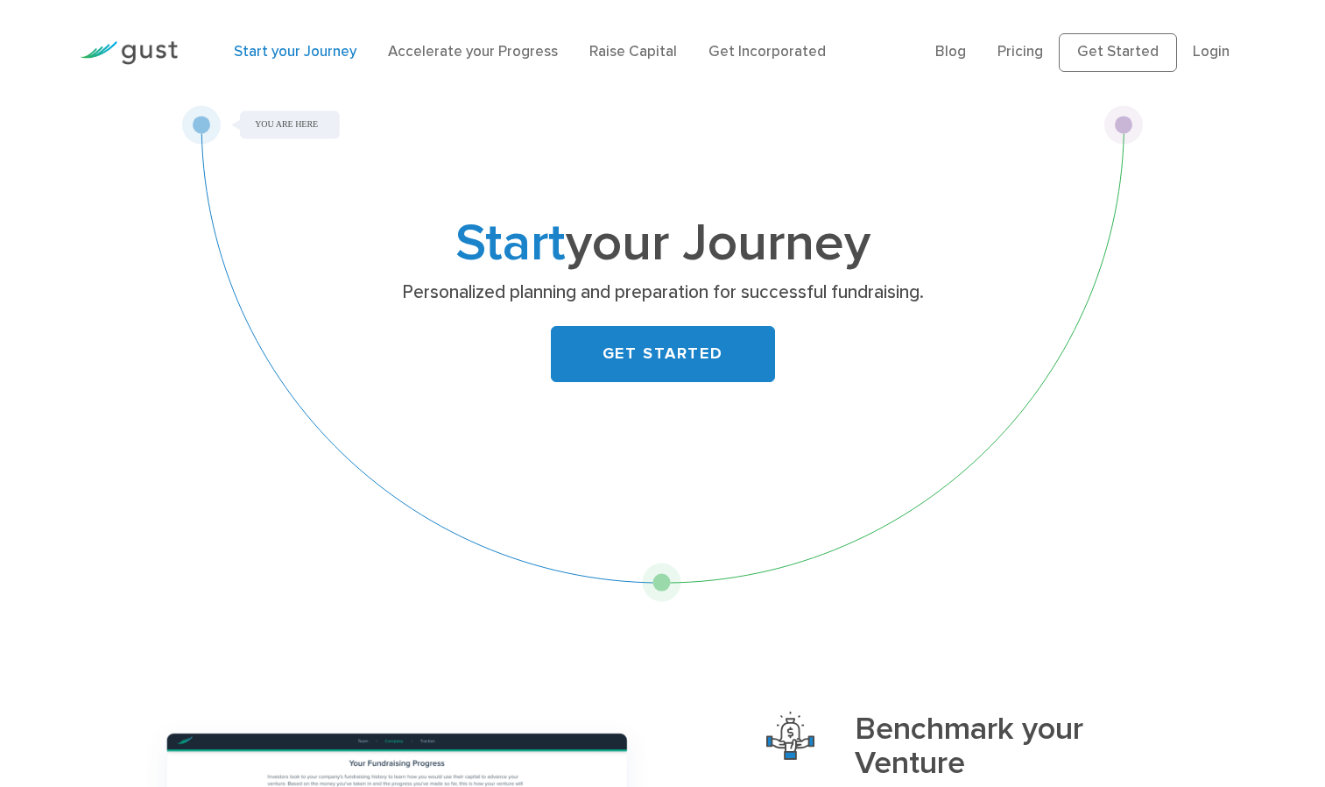  Describe the element at coordinates (1118, 53) in the screenshot. I see `a: Get Started` at that location.